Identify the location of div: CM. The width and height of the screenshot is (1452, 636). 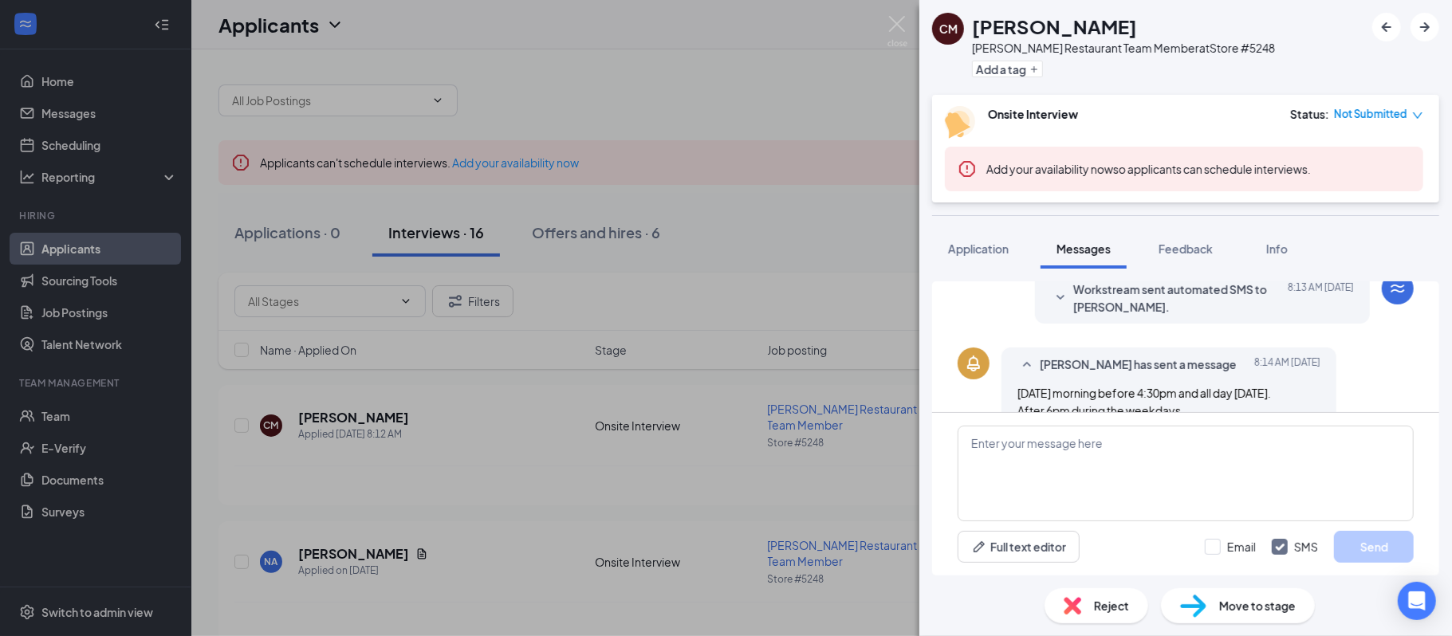
(948, 29).